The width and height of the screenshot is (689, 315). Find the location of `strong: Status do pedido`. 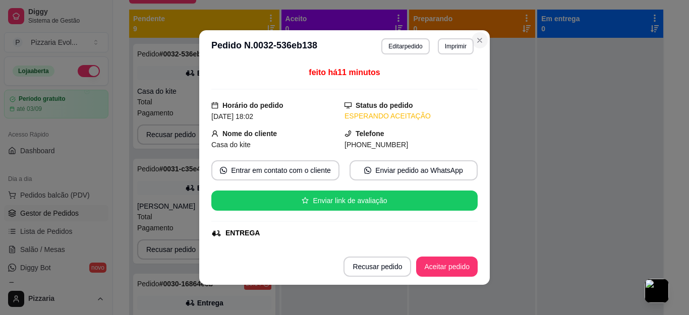

strong: Status do pedido is located at coordinates (384, 105).